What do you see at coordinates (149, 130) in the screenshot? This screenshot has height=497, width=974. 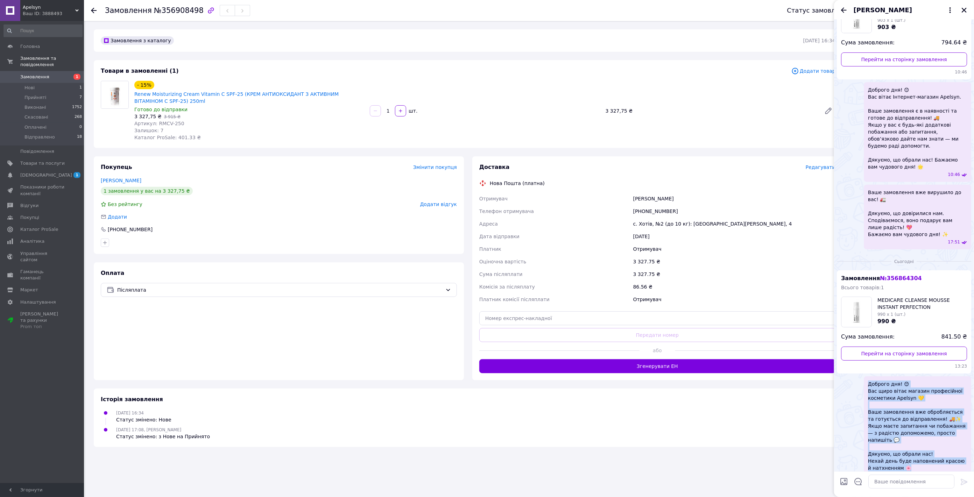 I see `span: Залишок: 7` at bounding box center [149, 130].